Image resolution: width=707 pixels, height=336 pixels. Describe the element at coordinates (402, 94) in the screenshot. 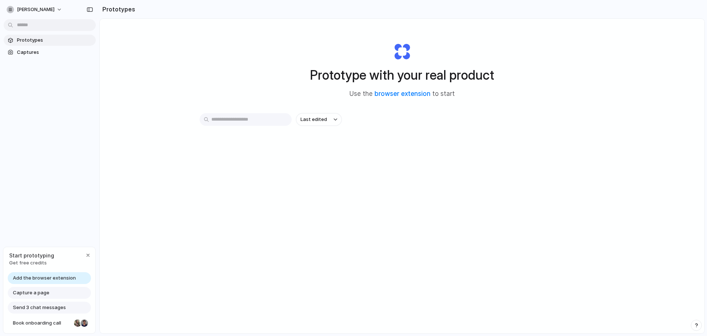

I see `span: Use the to start` at that location.